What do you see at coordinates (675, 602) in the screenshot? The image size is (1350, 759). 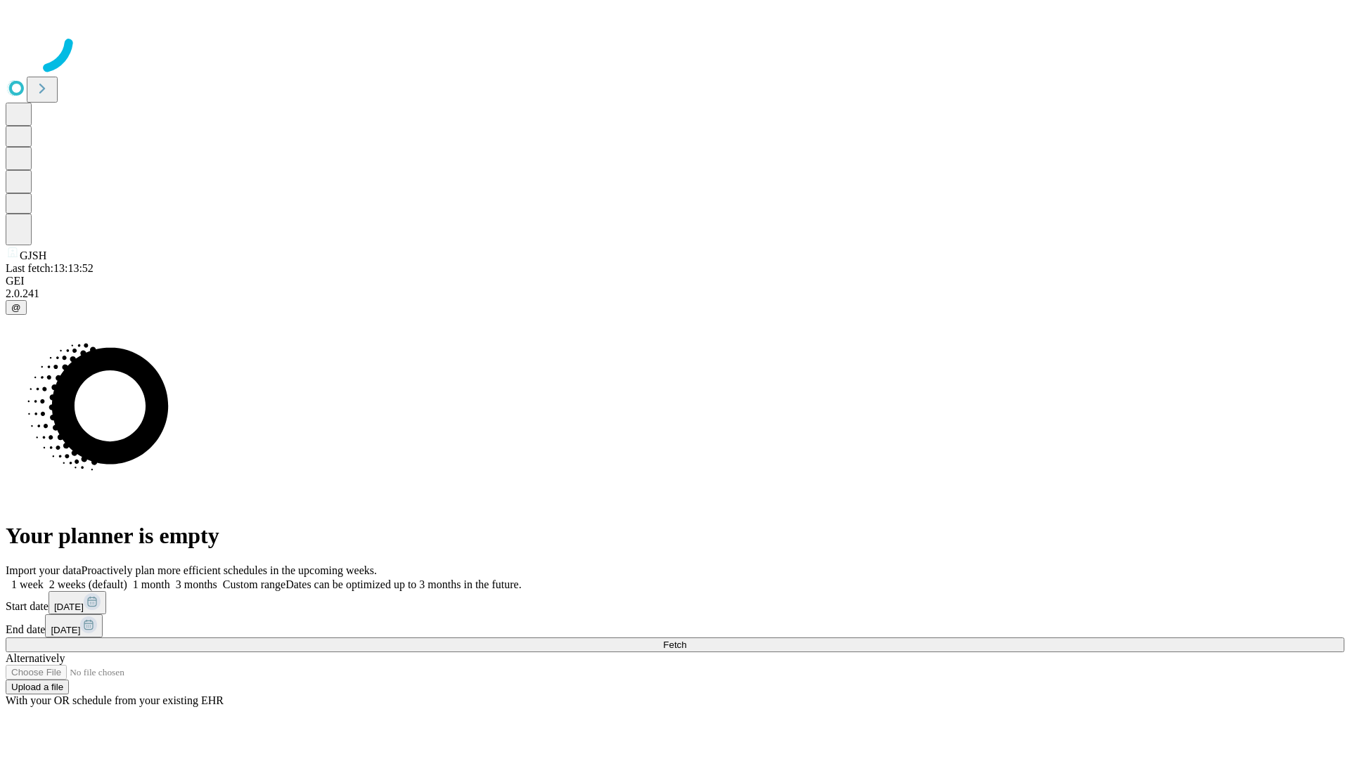 I see `div: Start date` at bounding box center [675, 602].